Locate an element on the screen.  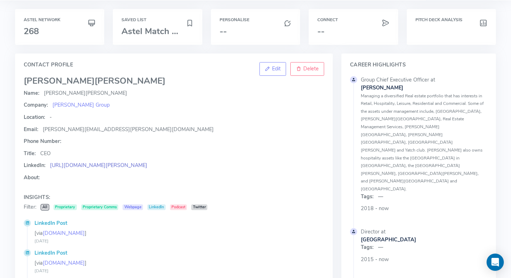
span: CEO is located at coordinates (45, 154).